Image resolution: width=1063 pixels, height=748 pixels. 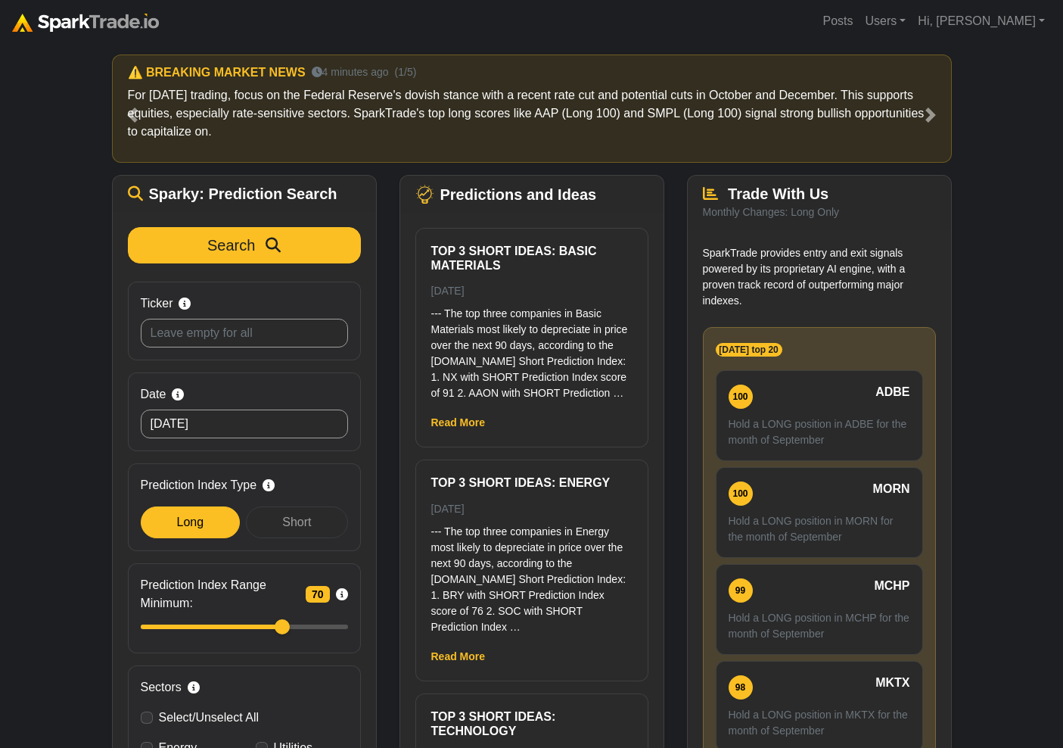 What do you see at coordinates (820, 626) in the screenshot?
I see `p: Hold a LONG position in MCHP for the month of September` at bounding box center [820, 626].